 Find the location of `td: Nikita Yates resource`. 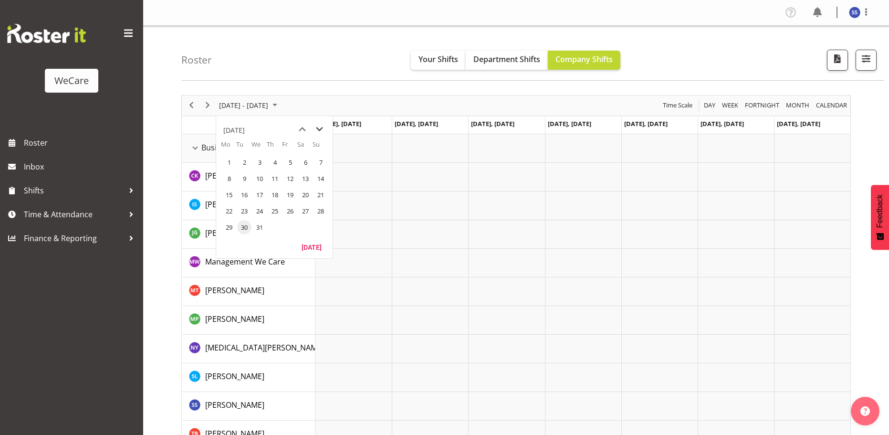

td: Nikita Yates resource is located at coordinates (249, 349).